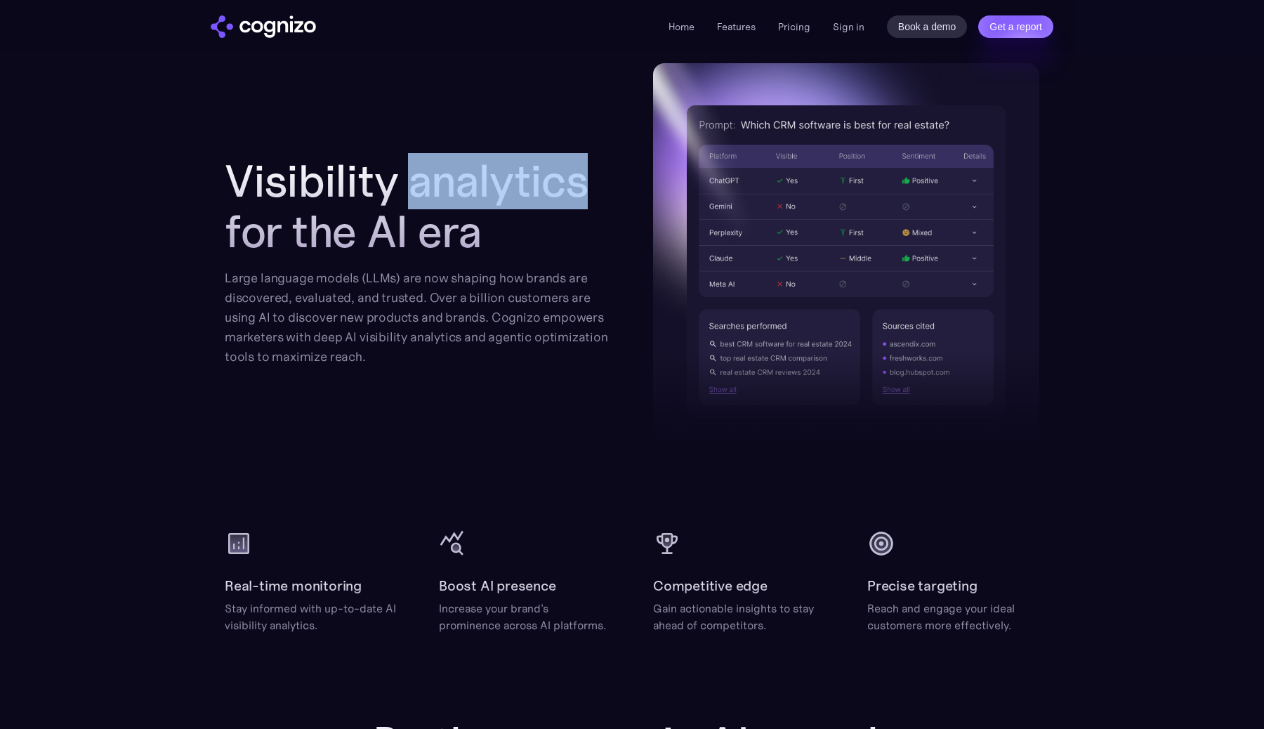 This screenshot has height=729, width=1264. I want to click on img: query stats icon, so click(453, 544).